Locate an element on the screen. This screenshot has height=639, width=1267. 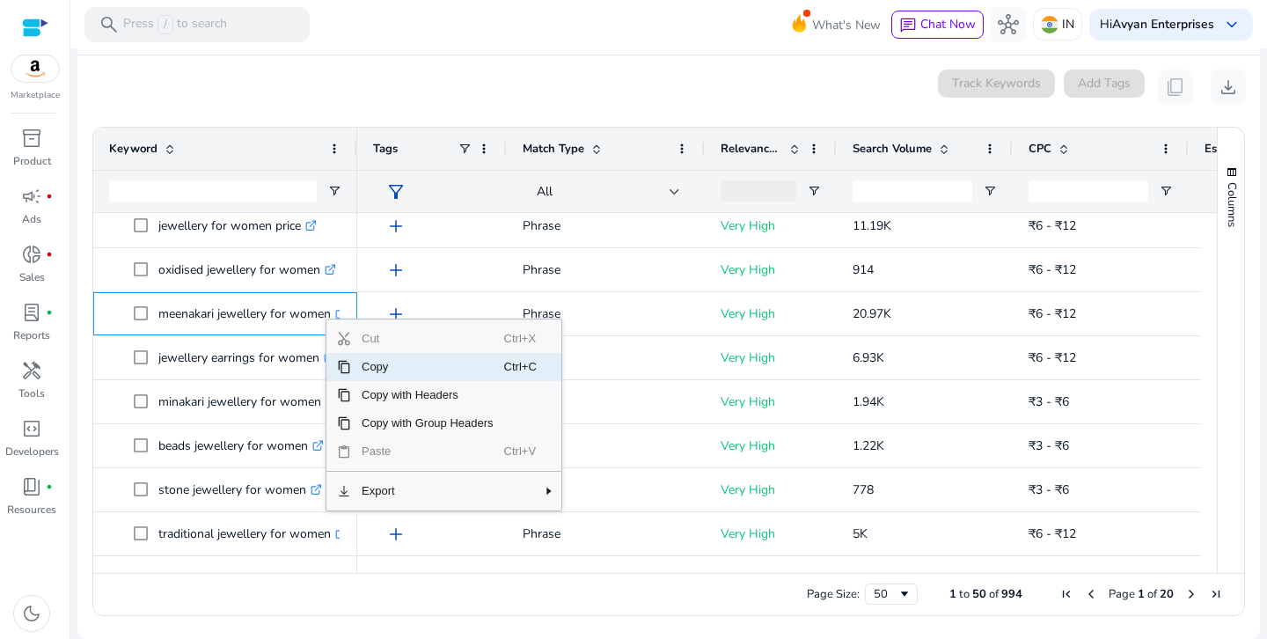
span: campaign is located at coordinates (32, 196).